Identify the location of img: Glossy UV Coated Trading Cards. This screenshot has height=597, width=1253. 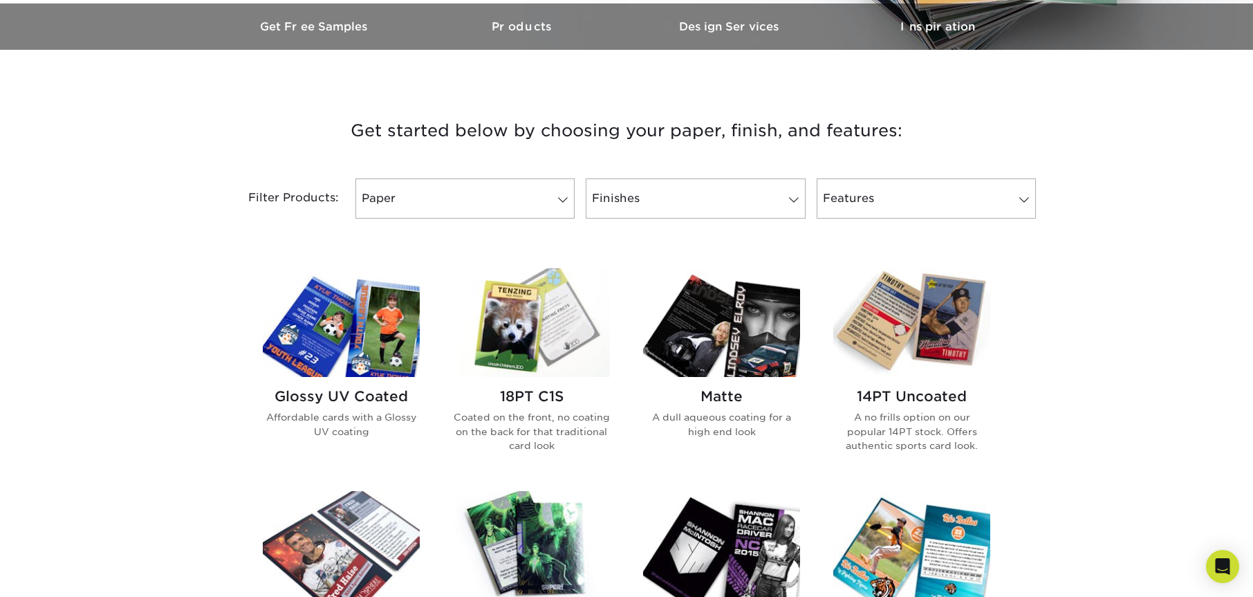
(341, 322).